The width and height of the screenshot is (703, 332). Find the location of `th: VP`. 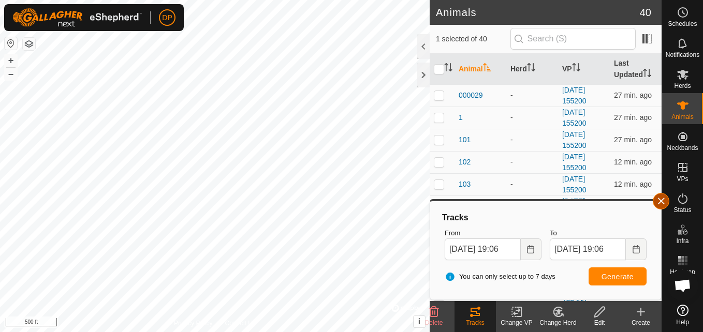

th: VP is located at coordinates (584, 69).